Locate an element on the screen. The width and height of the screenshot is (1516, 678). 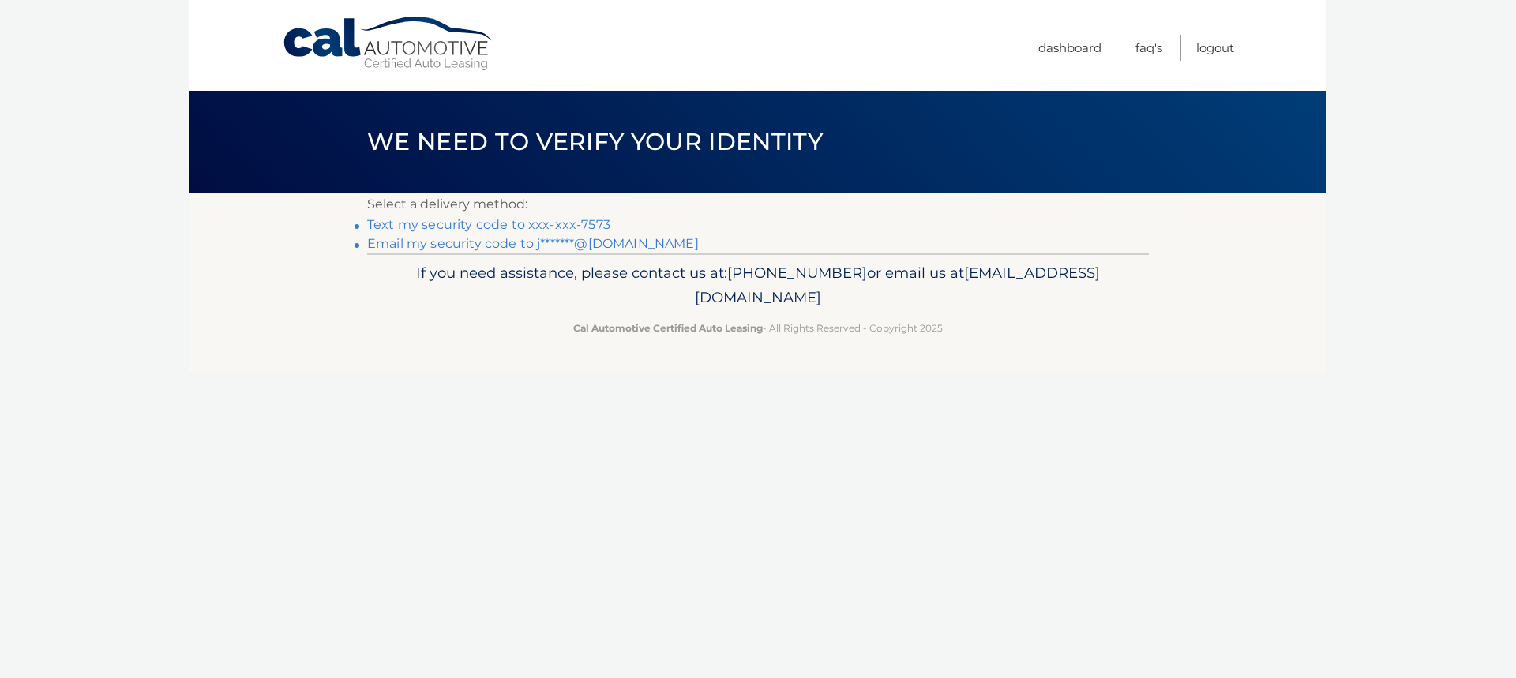
a: Cal Automotive is located at coordinates (388, 43).